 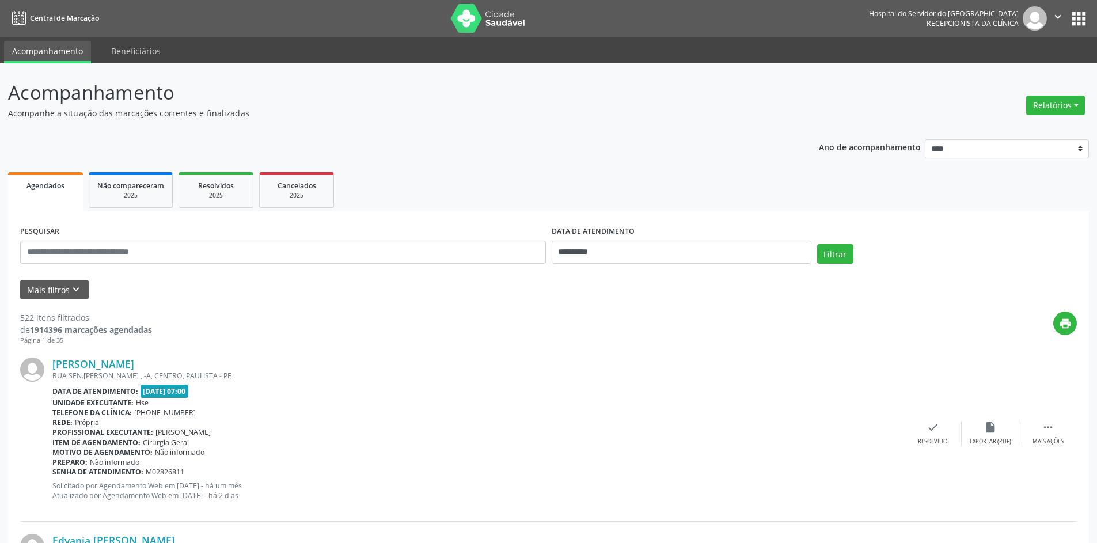 What do you see at coordinates (835, 254) in the screenshot?
I see `button: Filtrar` at bounding box center [835, 254].